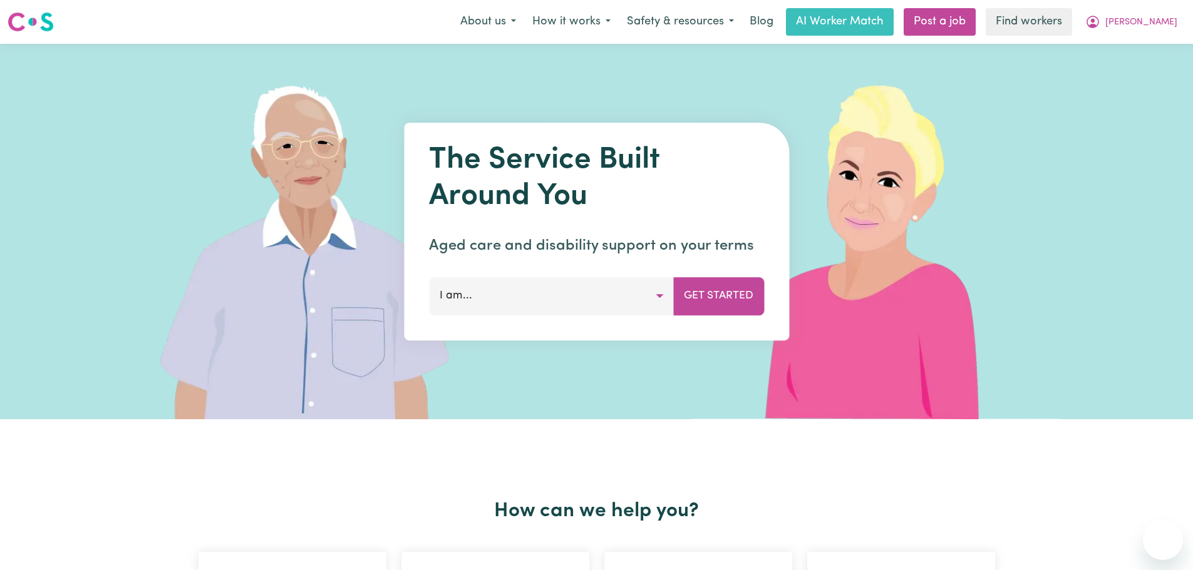 This screenshot has height=570, width=1193. Describe the element at coordinates (597, 512) in the screenshot. I see `h2: How can we help you?` at that location.